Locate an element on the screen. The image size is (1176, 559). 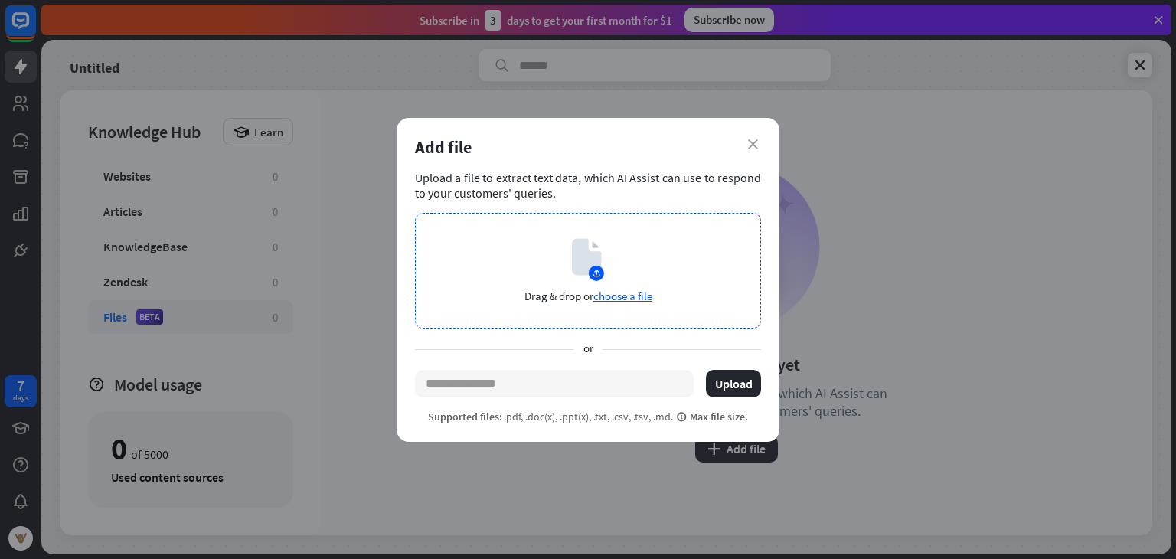
button: Open LiveChat chat widget is located at coordinates (35, 29).